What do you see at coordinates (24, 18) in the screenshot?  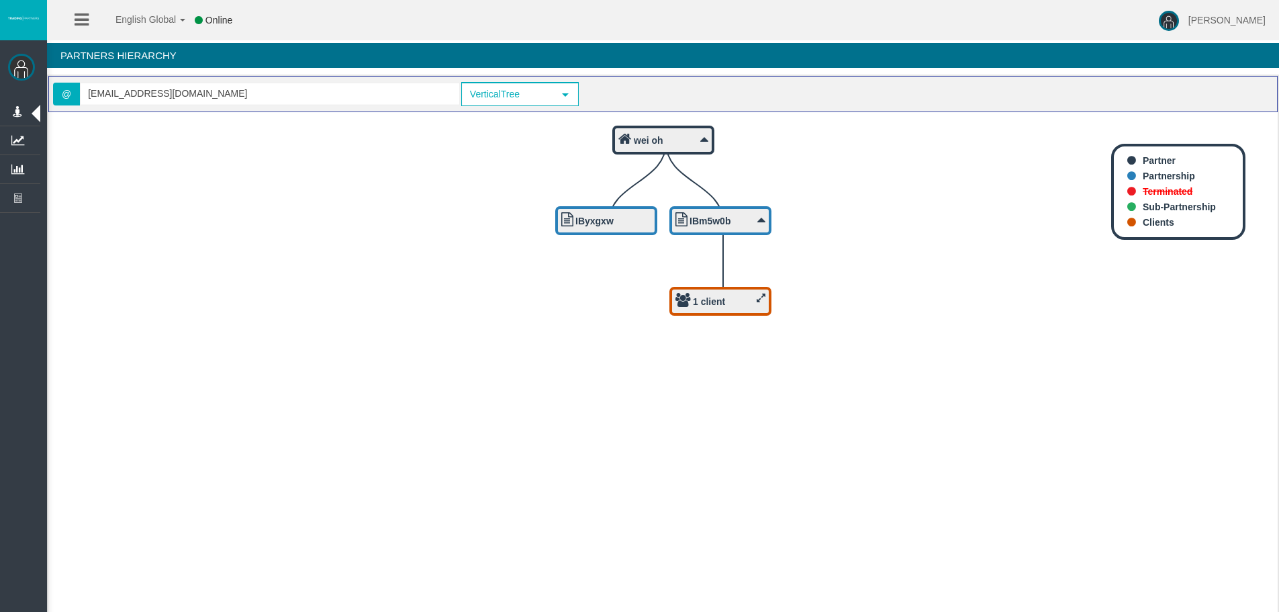 I see `img: logo.svg` at bounding box center [24, 18].